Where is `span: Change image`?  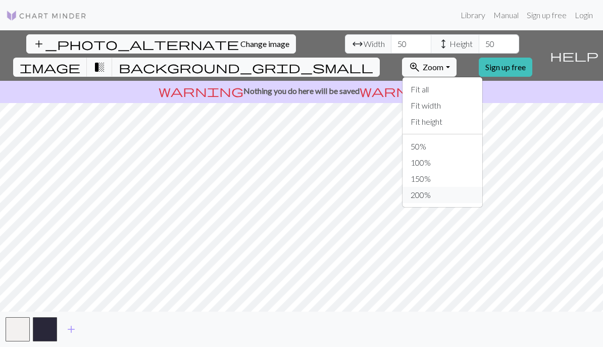
span: Change image is located at coordinates (265, 43).